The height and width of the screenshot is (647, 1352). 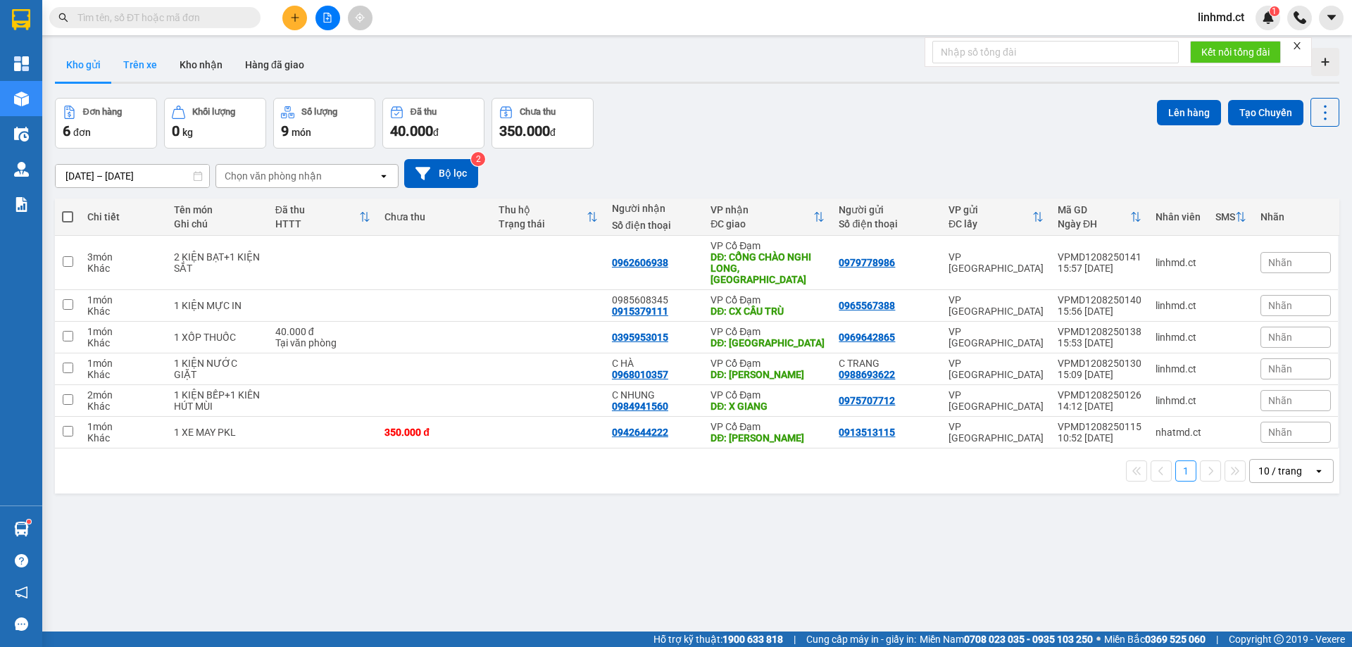 I want to click on input: Nhập số tổng đài, so click(x=1056, y=52).